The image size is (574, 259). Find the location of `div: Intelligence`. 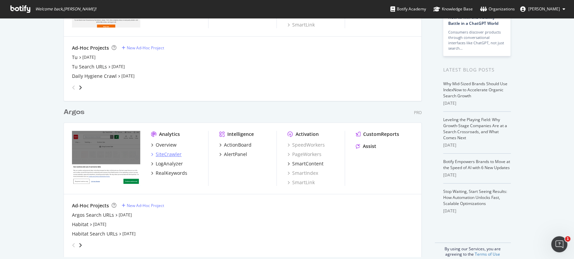

div: Intelligence is located at coordinates (240, 134).